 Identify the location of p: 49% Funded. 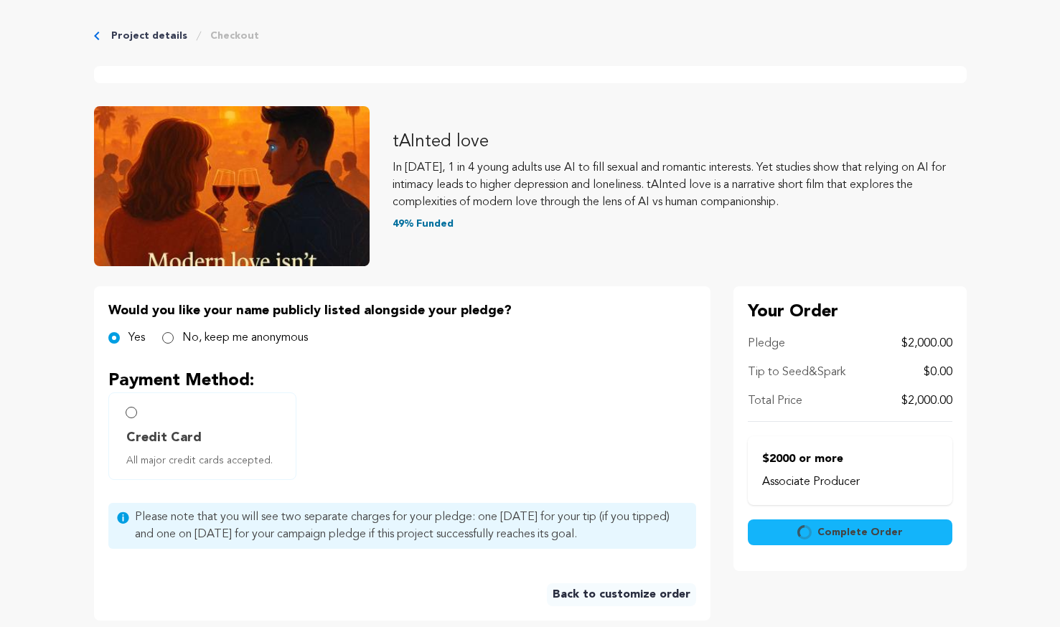
(680, 224).